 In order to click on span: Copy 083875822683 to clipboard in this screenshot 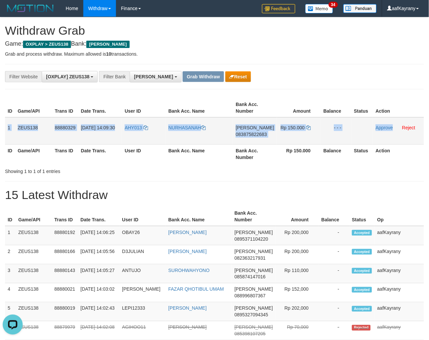, I will do `click(251, 134)`.